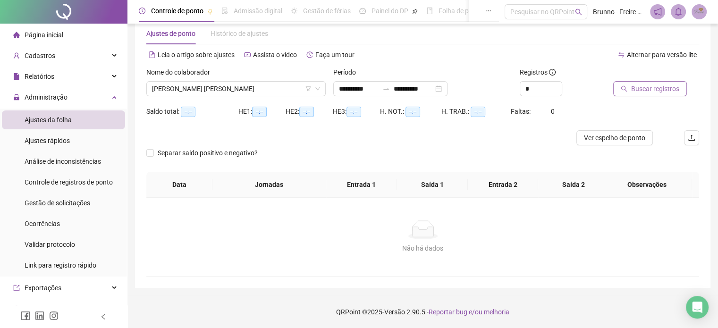 This screenshot has height=328, width=718. Describe the element at coordinates (476, 111) in the screenshot. I see `div: H. TRAB.:` at that location.